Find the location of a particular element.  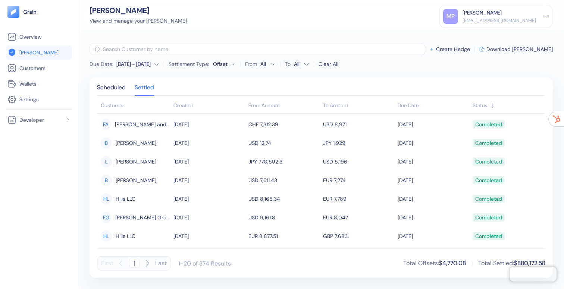

label: Settlement Type: is located at coordinates (189, 64).